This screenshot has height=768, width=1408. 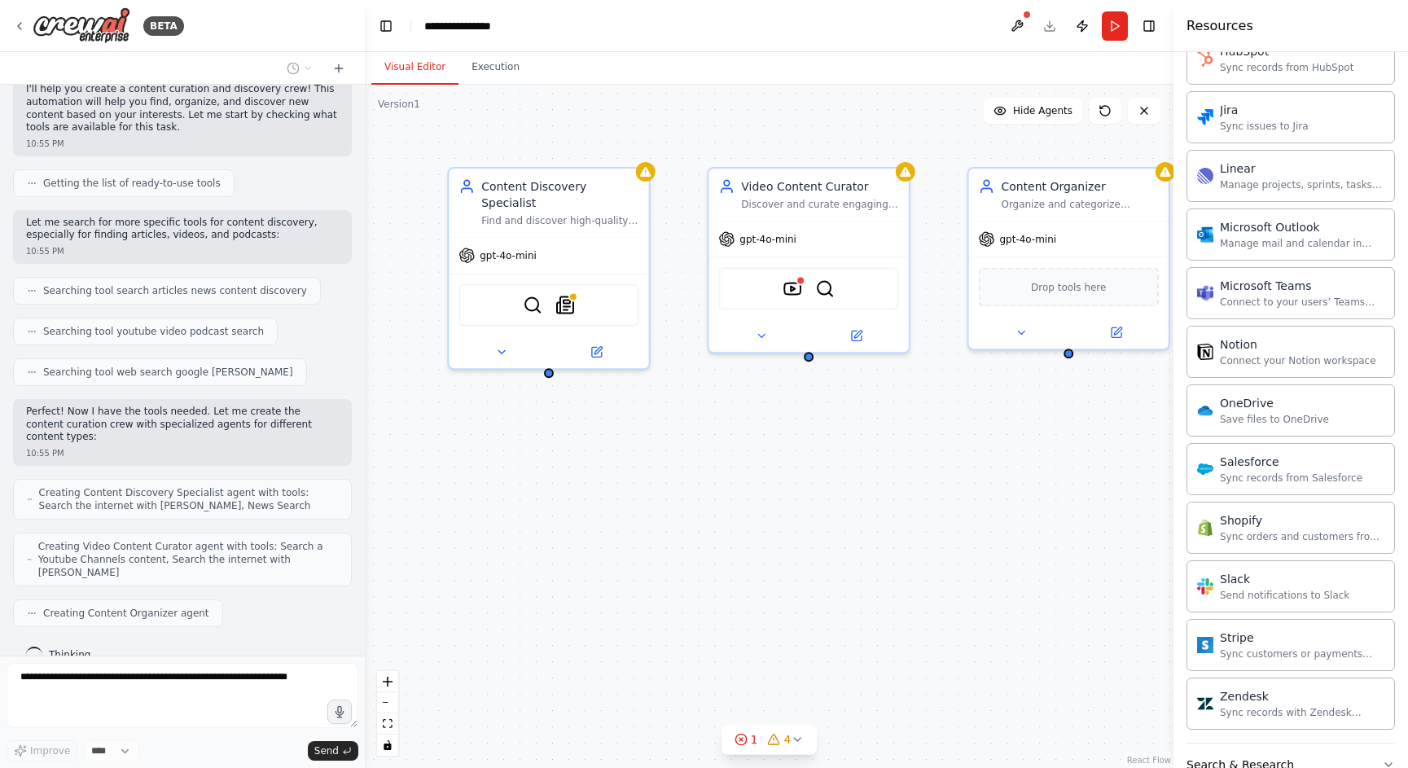 I want to click on div: Manage mail and calendar in Outlook, so click(x=1302, y=244).